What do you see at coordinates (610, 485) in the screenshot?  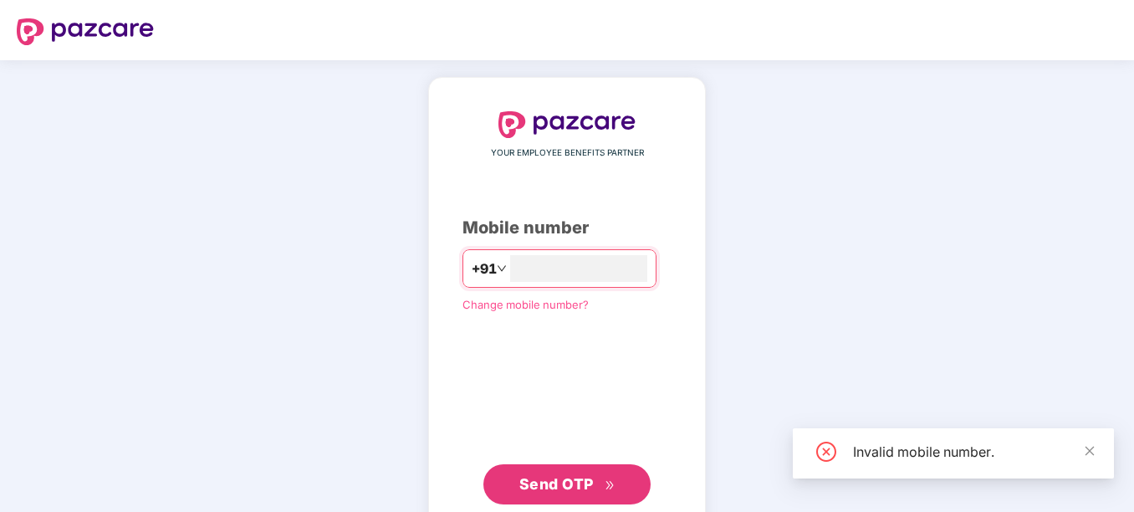 I see `span: double-right` at bounding box center [610, 485].